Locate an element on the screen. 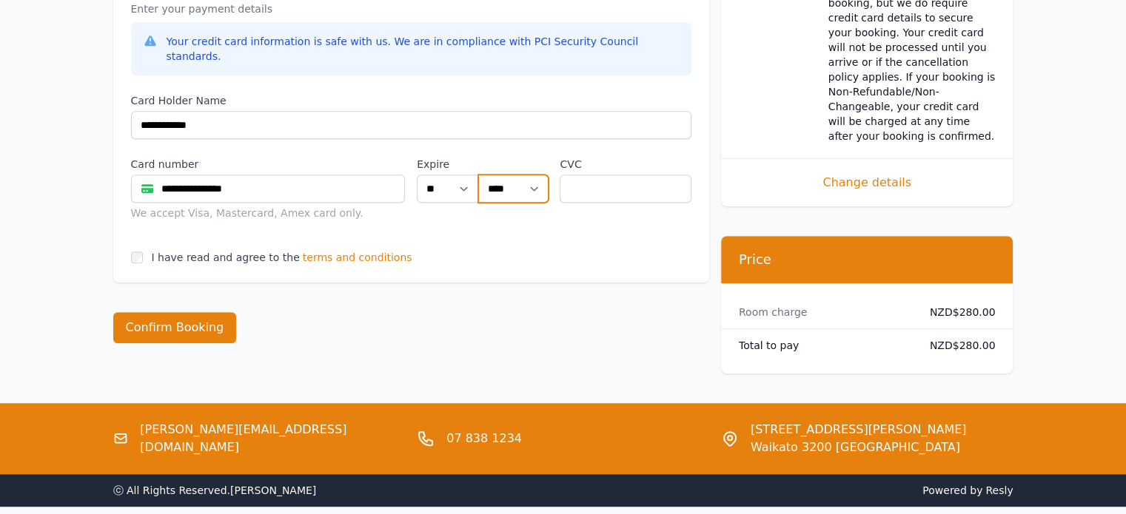  label: Card number is located at coordinates (268, 164).